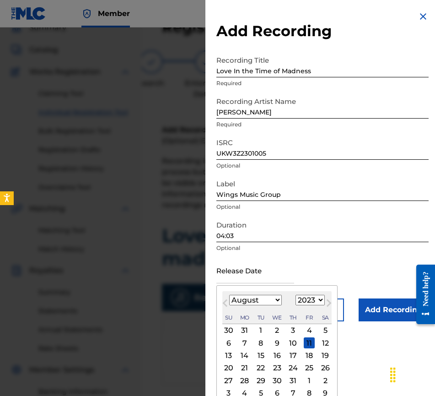 The image size is (435, 396). What do you see at coordinates (309, 380) in the screenshot?
I see `div: Choose Friday, September 1st, 2023` at bounding box center [309, 380].